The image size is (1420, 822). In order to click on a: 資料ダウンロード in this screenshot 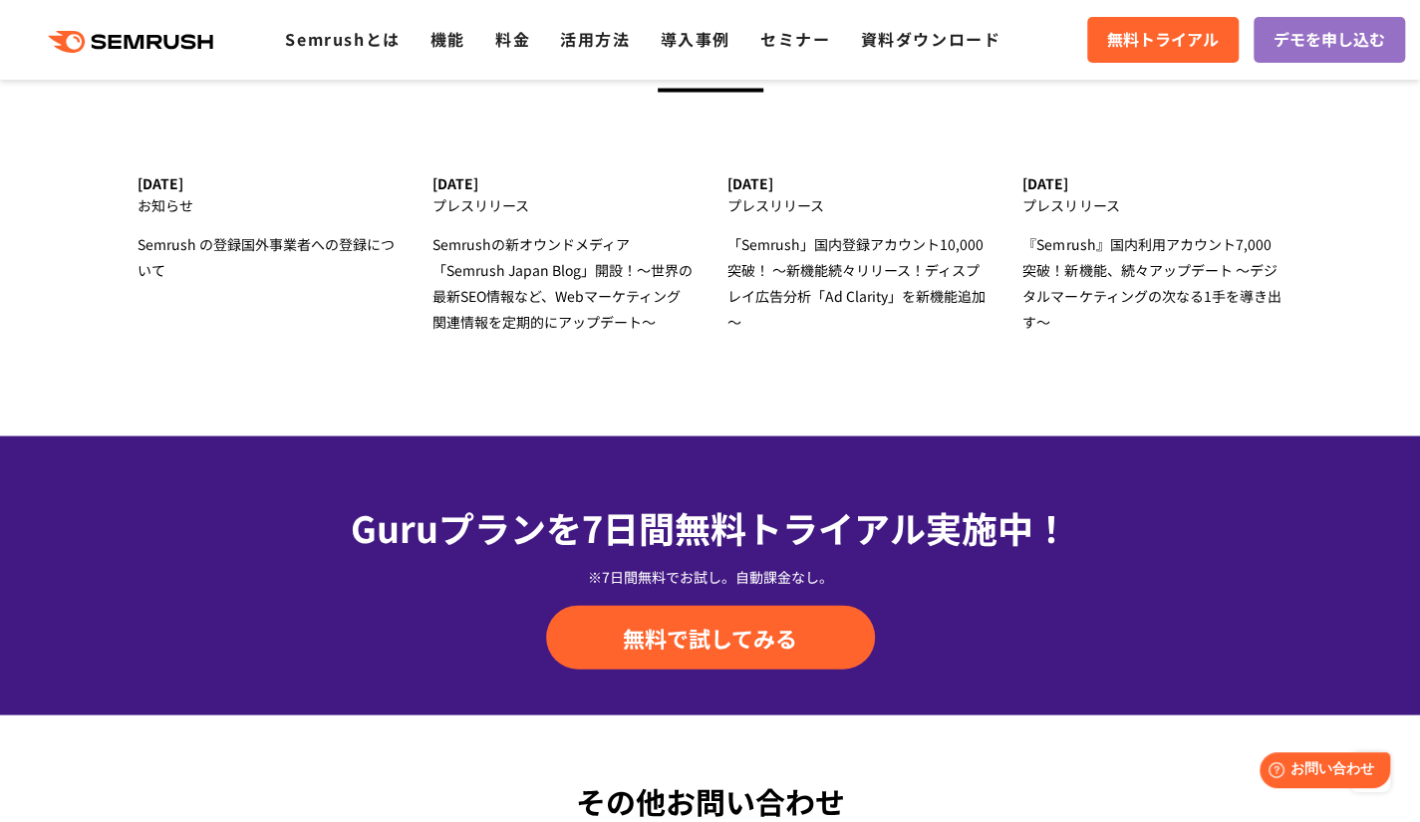, I will do `click(930, 39)`.